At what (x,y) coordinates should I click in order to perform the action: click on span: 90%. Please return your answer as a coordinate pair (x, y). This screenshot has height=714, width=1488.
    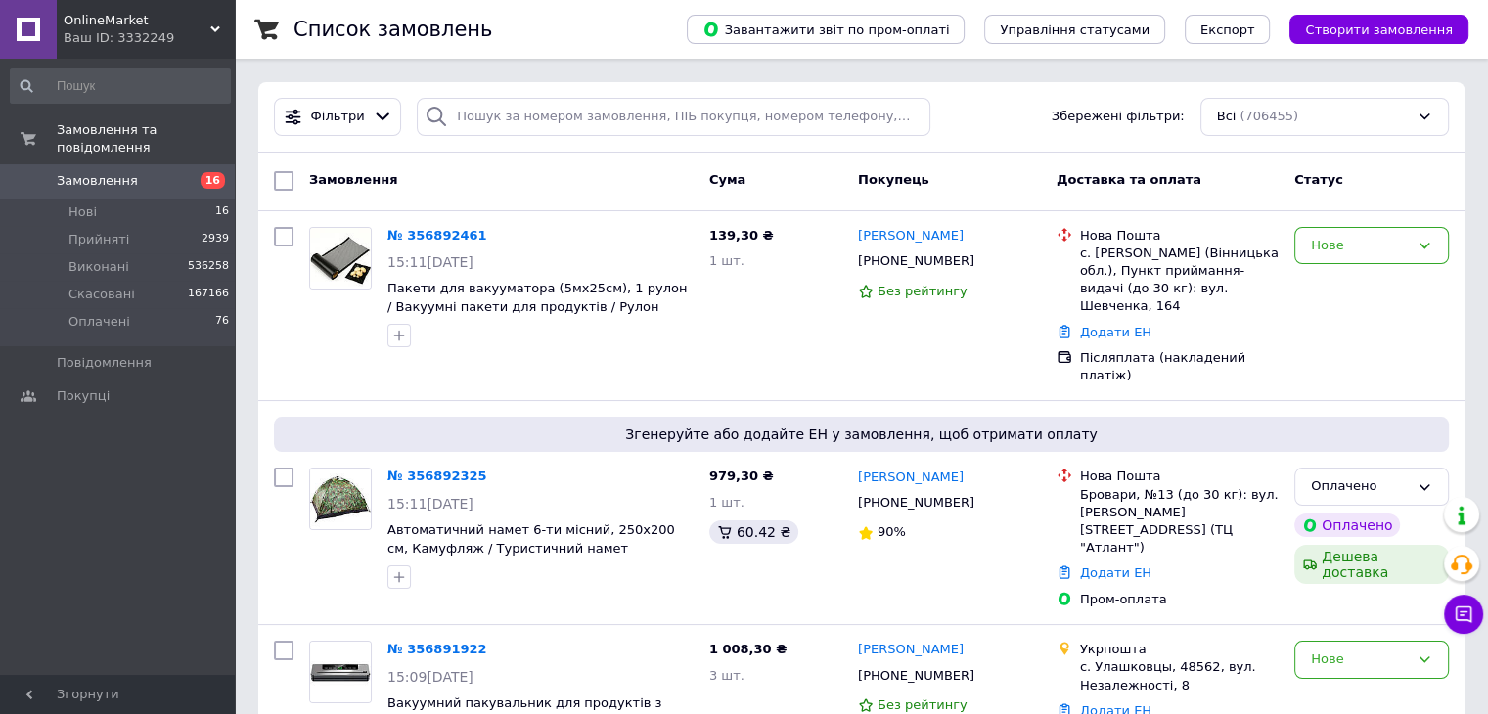
    Looking at the image, I should click on (891, 531).